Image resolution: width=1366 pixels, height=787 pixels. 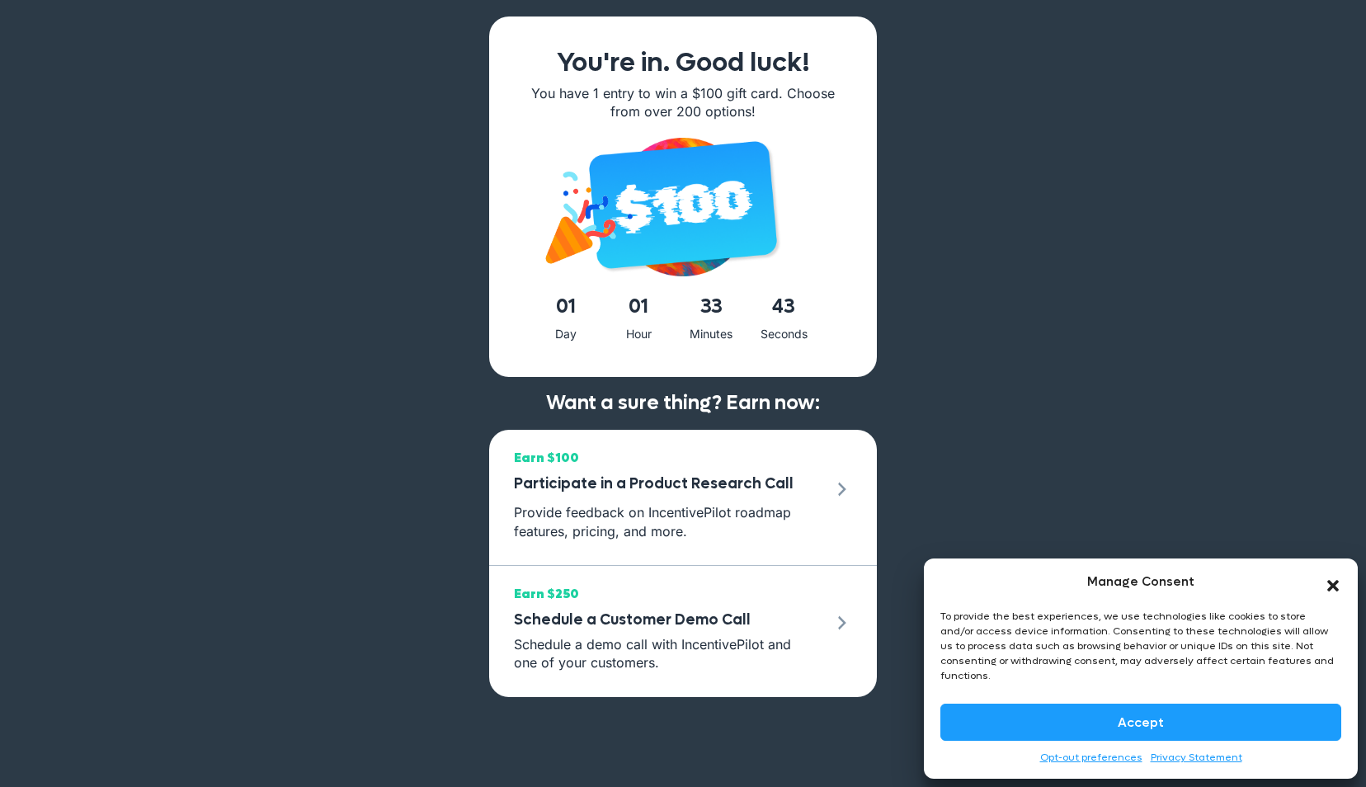 What do you see at coordinates (665, 620) in the screenshot?
I see `h3: Schedule a Customer Demo Call` at bounding box center [665, 620].